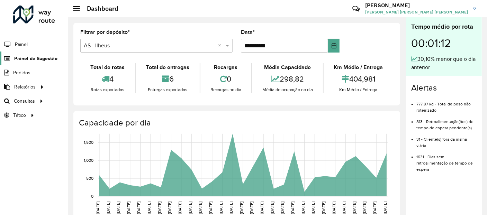 The image size is (487, 215). I want to click on div: Total de entregas, so click(168, 68).